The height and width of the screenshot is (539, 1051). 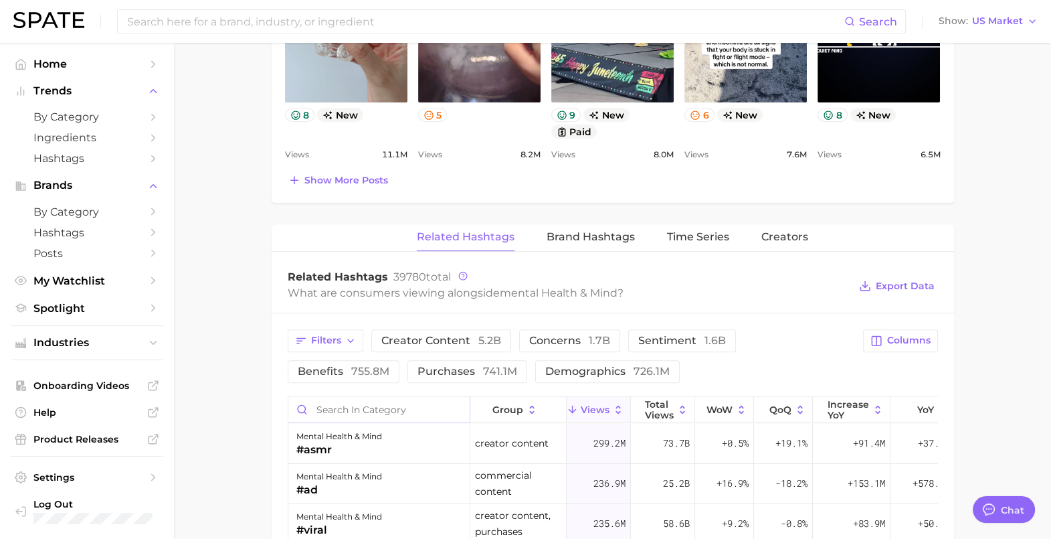 What do you see at coordinates (87, 64) in the screenshot?
I see `span: Home` at bounding box center [87, 64].